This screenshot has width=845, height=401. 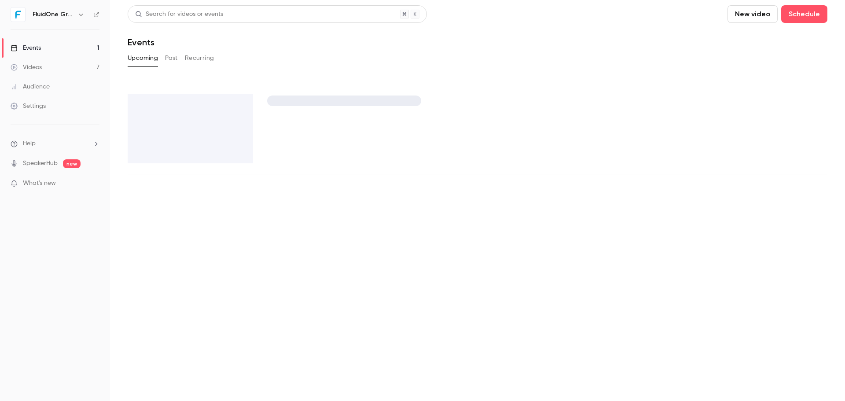 I want to click on button: Schedule, so click(x=804, y=14).